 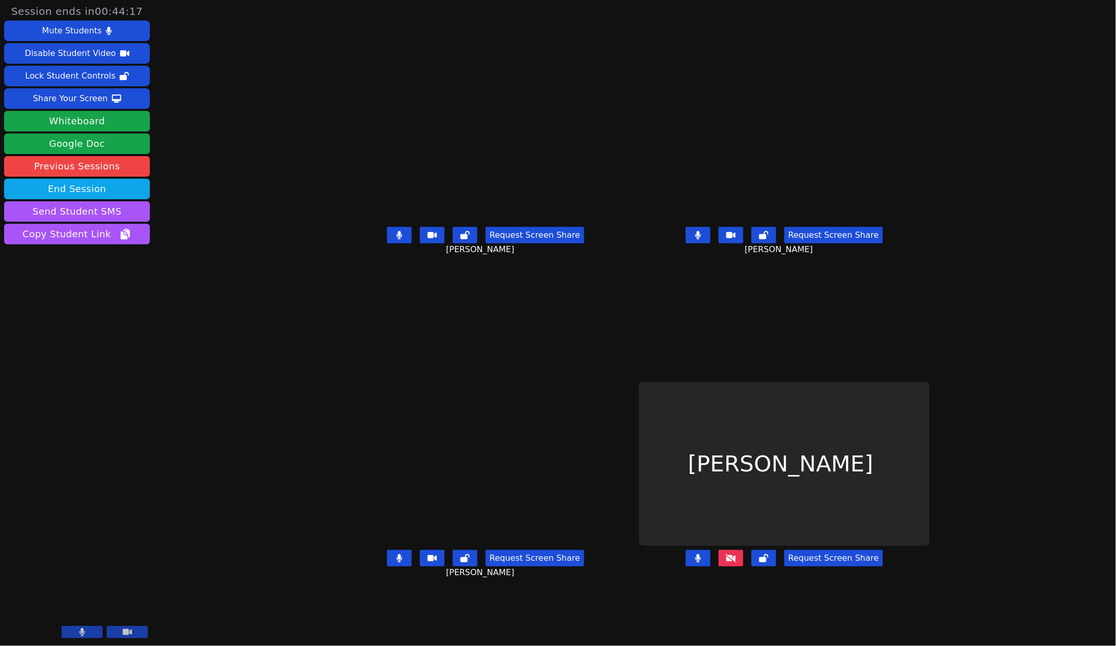 I want to click on span: Session ends in, so click(x=77, y=11).